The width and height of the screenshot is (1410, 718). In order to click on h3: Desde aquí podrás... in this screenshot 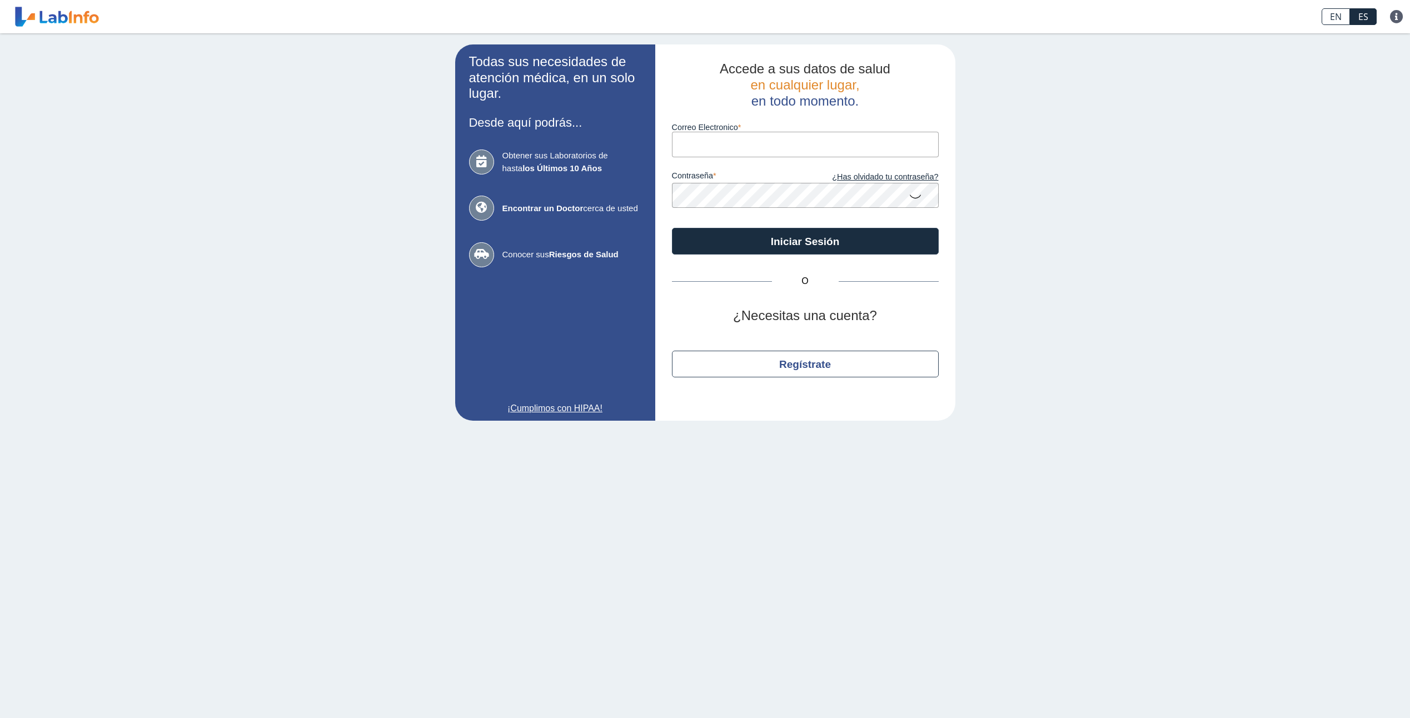, I will do `click(555, 122)`.